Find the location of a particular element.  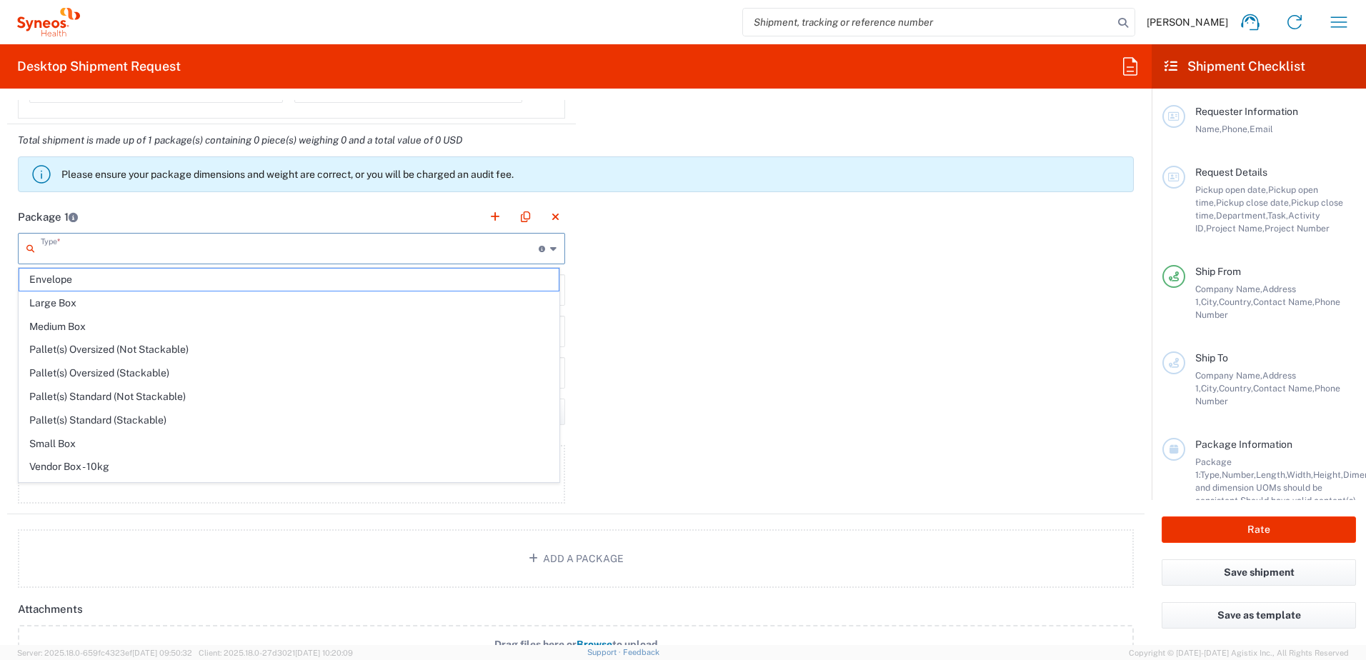

span: Project Number is located at coordinates (1297, 228).